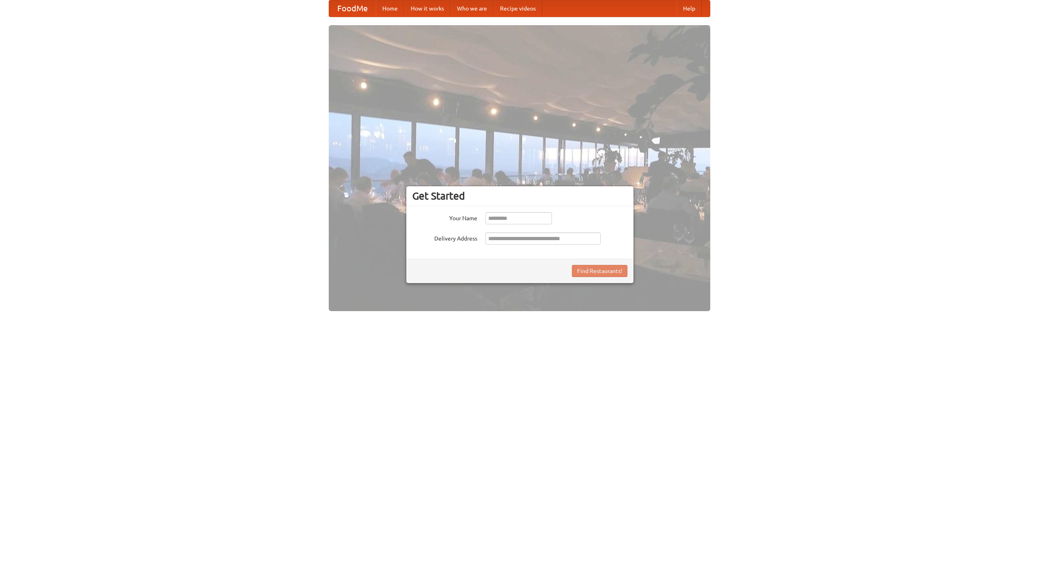  I want to click on a: Home, so click(390, 9).